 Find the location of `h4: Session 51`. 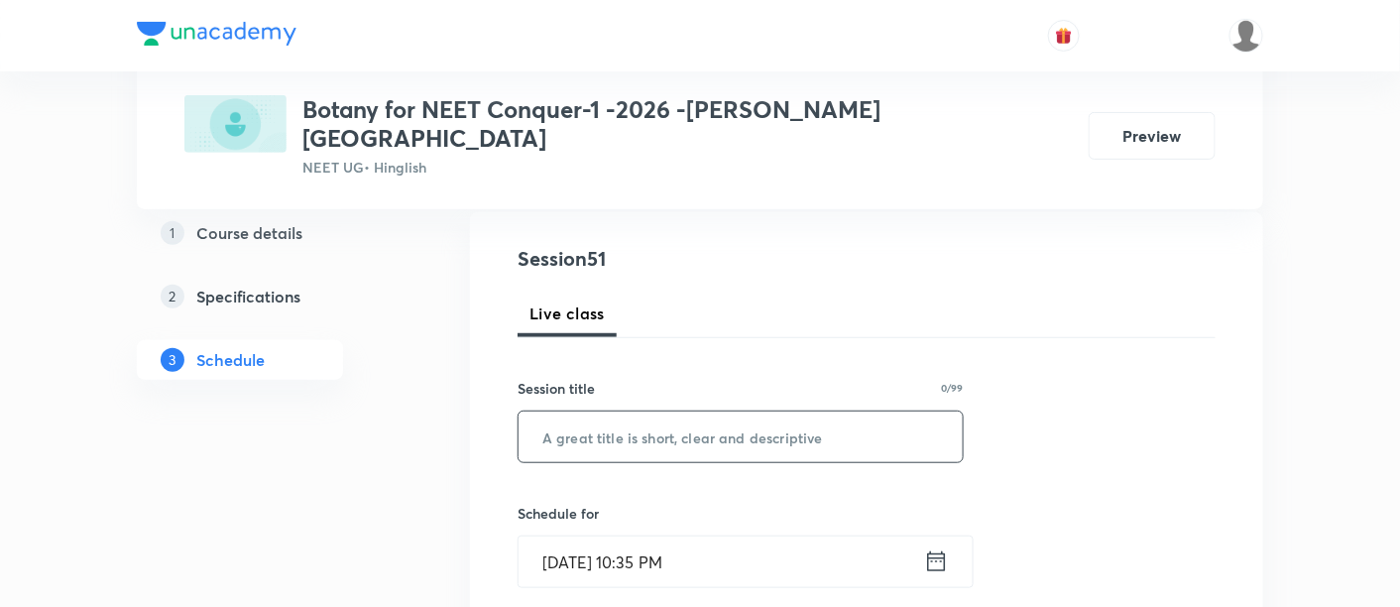

h4: Session 51 is located at coordinates (698, 259).